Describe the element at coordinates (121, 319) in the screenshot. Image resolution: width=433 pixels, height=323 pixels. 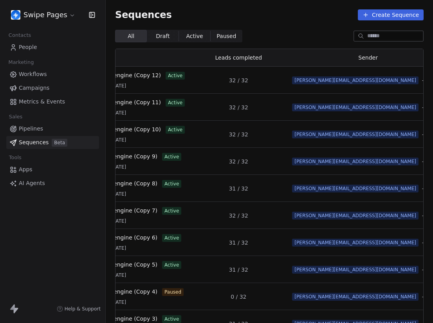
I see `span: Test email engine (Copy 3)` at that location.